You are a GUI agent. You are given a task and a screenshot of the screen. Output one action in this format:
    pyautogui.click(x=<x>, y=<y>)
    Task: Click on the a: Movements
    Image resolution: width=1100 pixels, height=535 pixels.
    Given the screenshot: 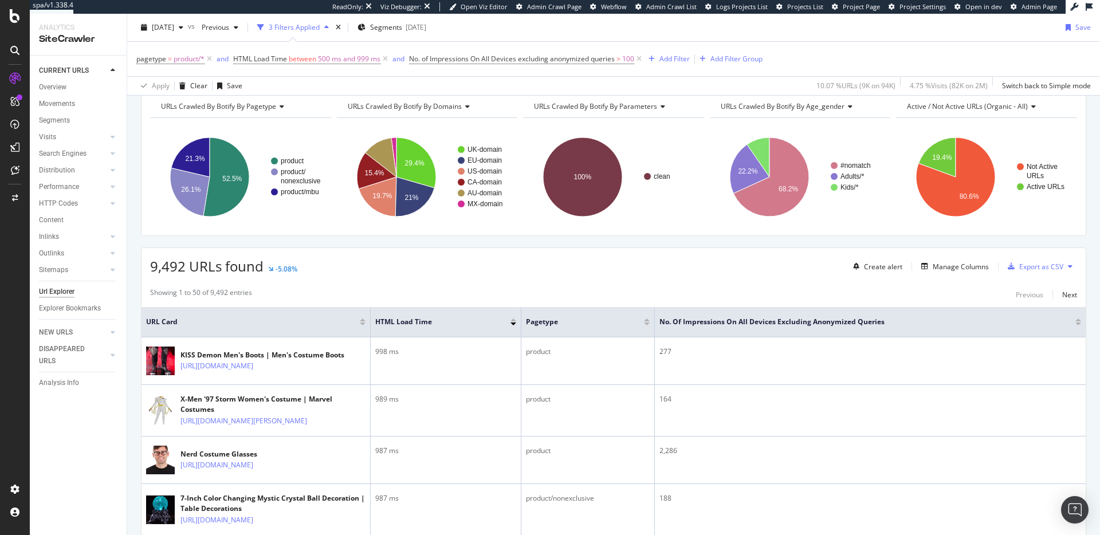 What is the action you would take?
    pyautogui.click(x=79, y=104)
    